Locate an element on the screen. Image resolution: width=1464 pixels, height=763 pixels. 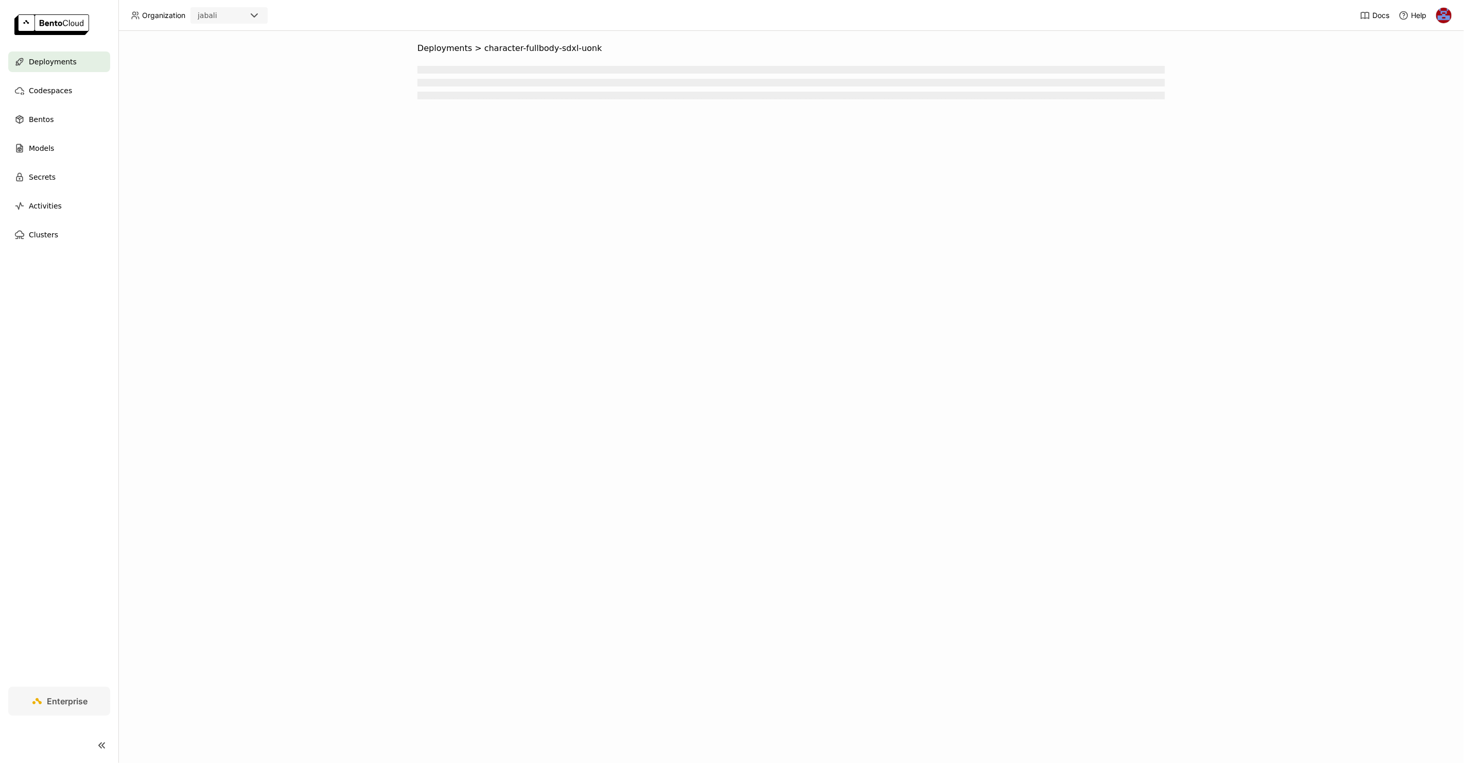
span: Bentos is located at coordinates (41, 119).